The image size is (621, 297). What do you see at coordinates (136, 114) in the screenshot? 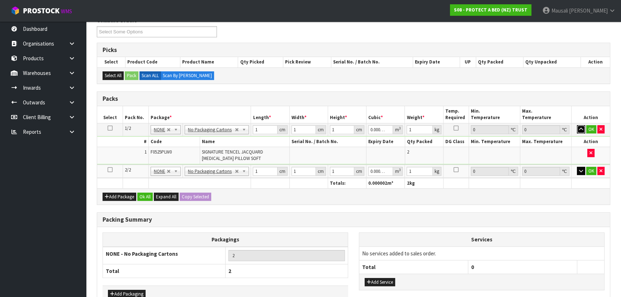
I see `th: Pack No.` at bounding box center [136, 114].